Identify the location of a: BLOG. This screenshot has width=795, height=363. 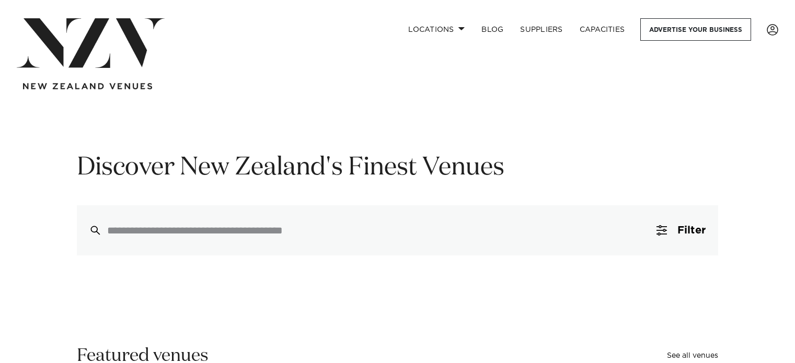
(492, 29).